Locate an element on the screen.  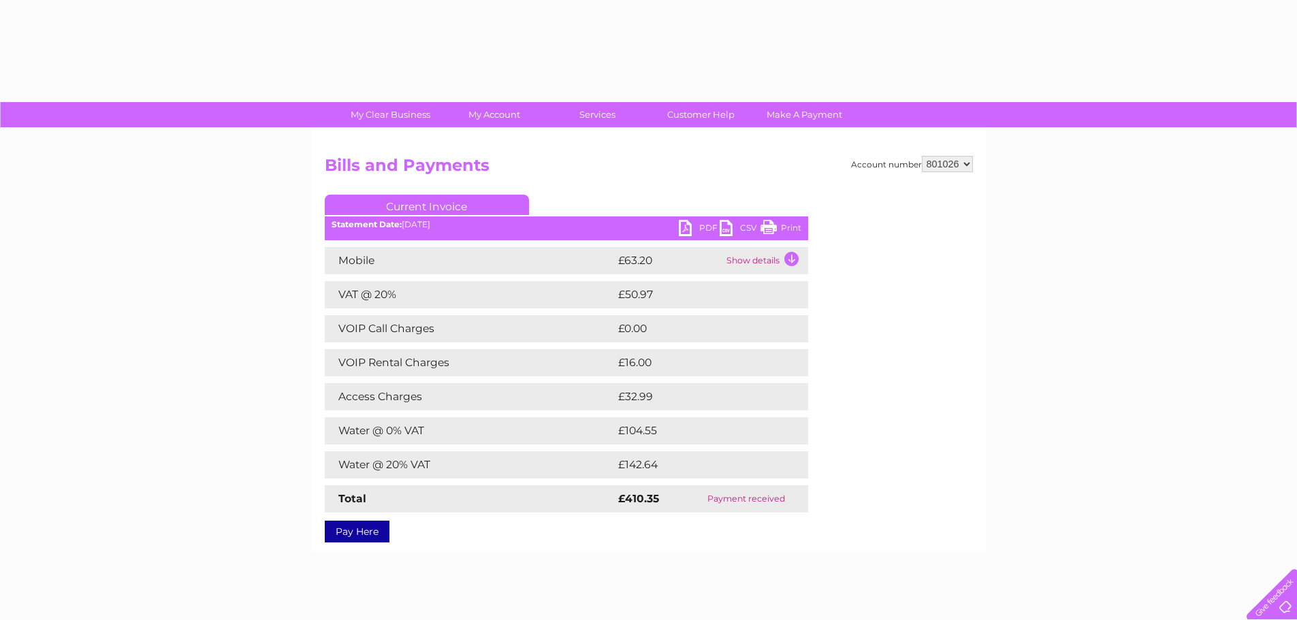
td: Show details is located at coordinates (765, 261).